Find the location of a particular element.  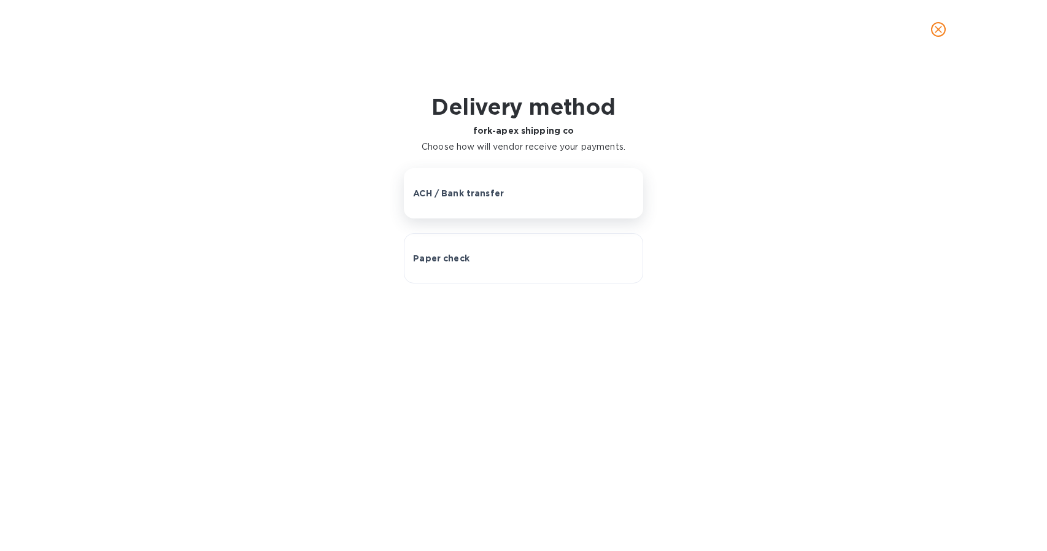

button: ACH / Bank transfer is located at coordinates (524, 193).